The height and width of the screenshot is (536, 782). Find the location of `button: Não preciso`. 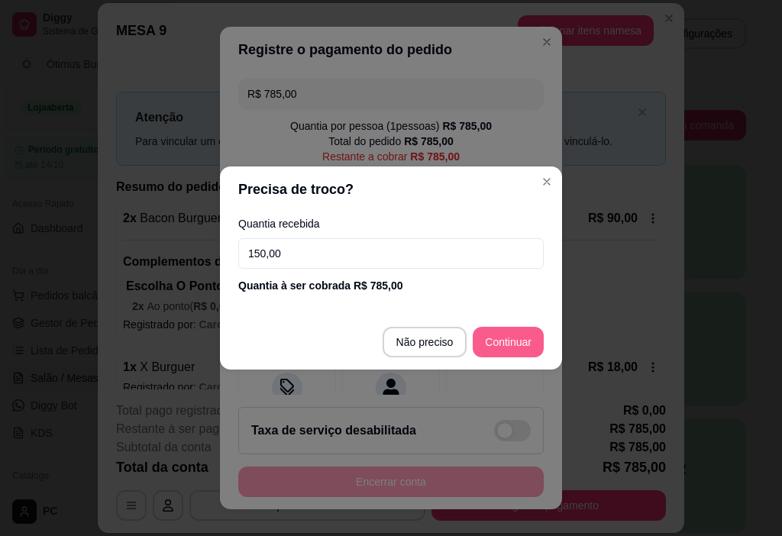

button: Não preciso is located at coordinates (425, 342).